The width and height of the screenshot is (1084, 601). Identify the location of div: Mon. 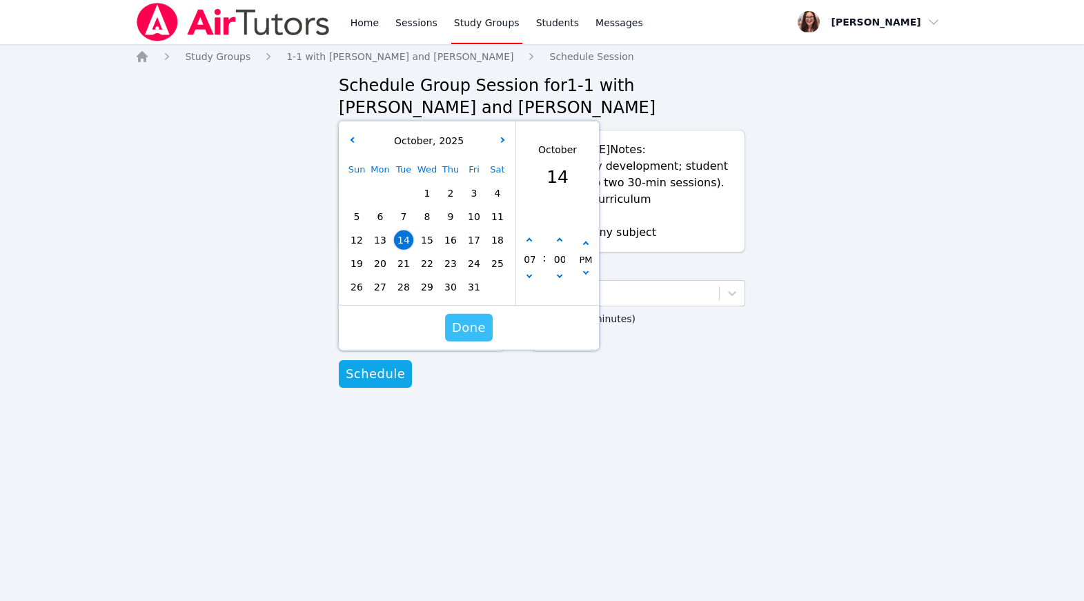
(380, 170).